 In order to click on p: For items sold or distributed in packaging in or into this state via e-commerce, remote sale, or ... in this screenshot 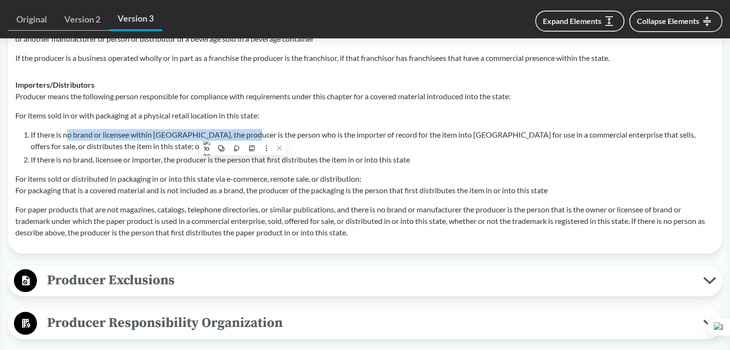, I will do `click(365, 185)`.